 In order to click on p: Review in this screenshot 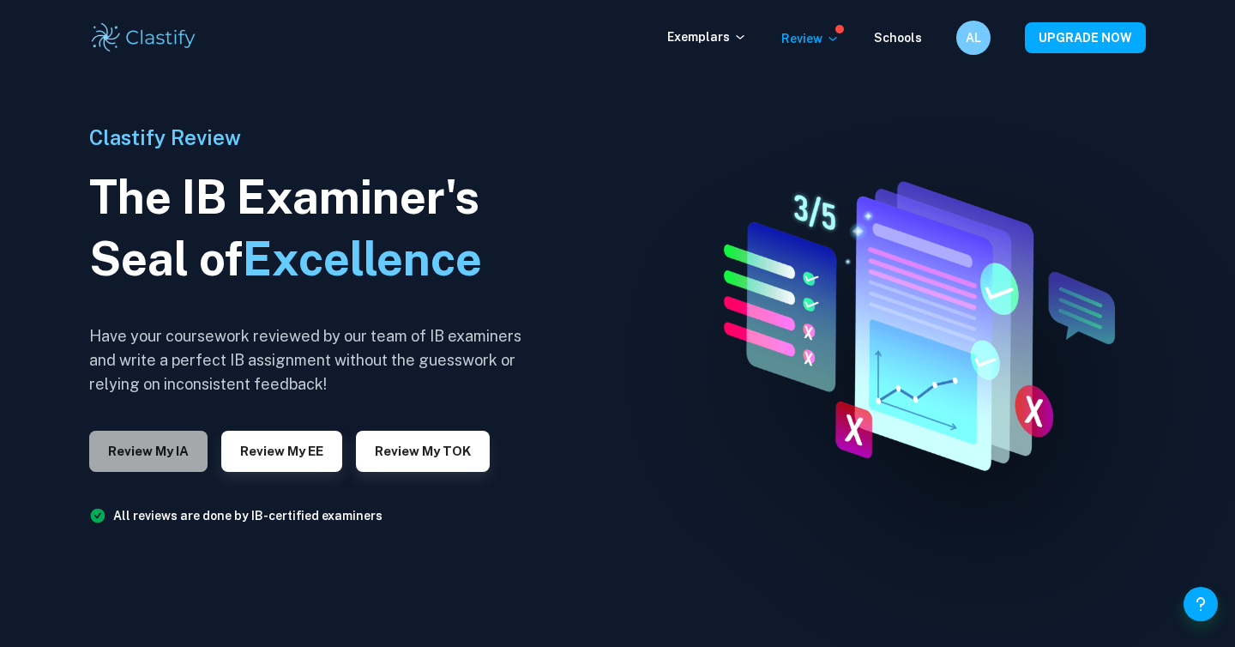, I will do `click(811, 39)`.